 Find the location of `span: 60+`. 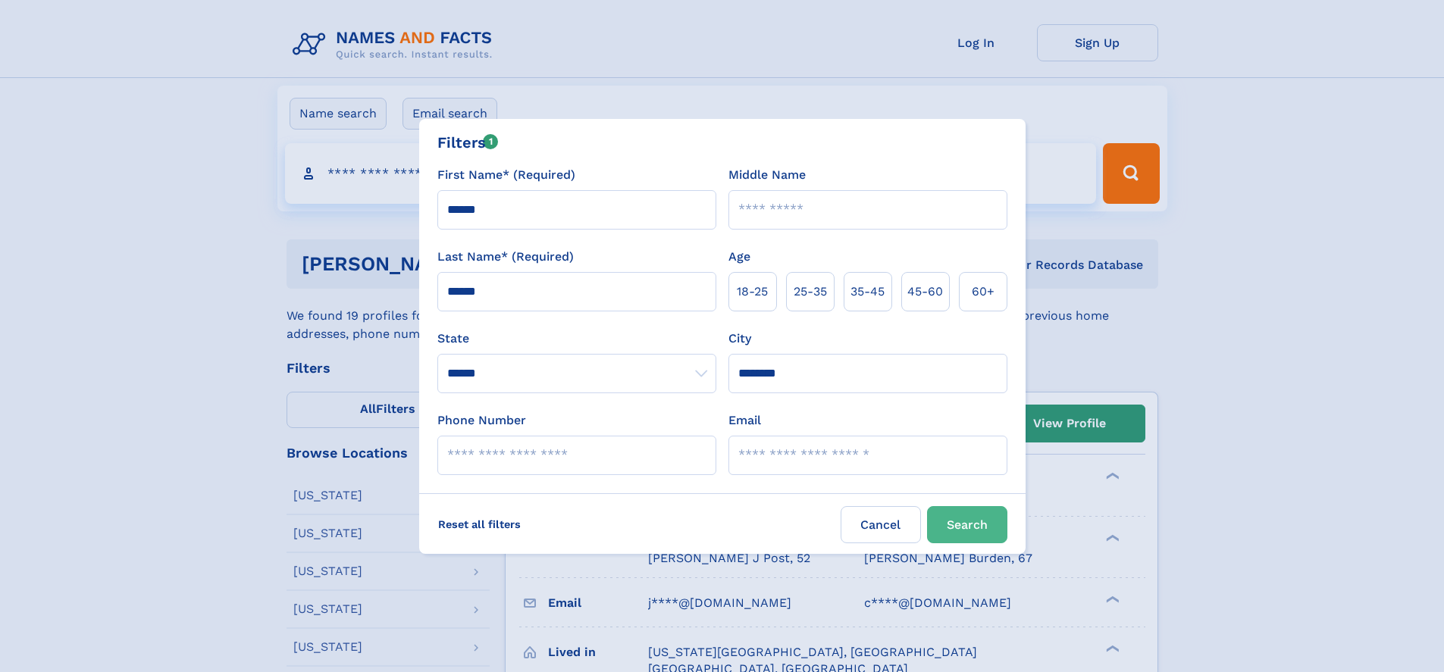

span: 60+ is located at coordinates (983, 292).